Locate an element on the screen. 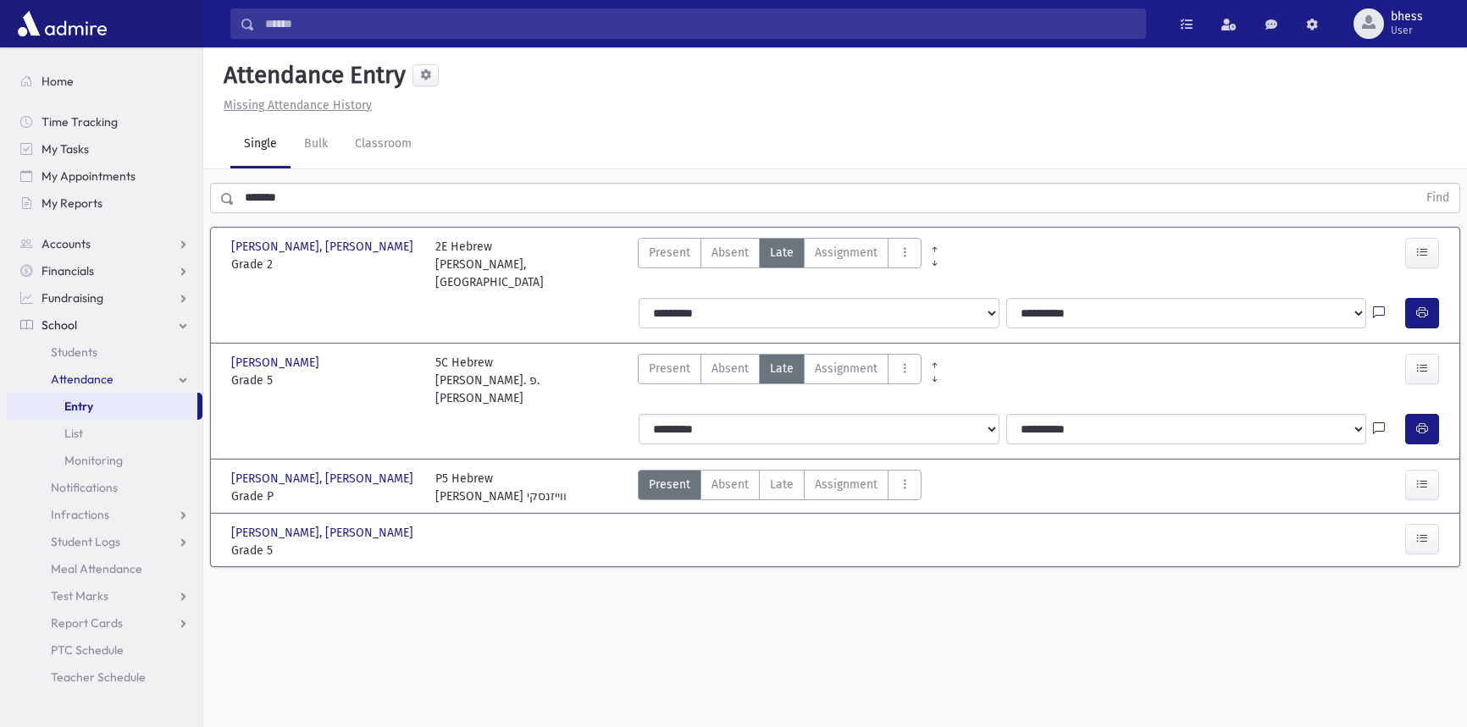 The image size is (1467, 727). span: bhess is located at coordinates (1406, 17).